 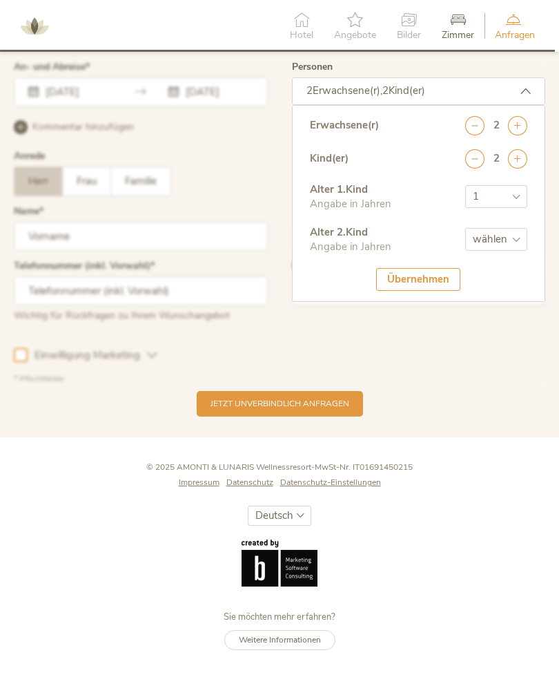 I want to click on span: Datenschutz-Einstellungen, so click(x=331, y=482).